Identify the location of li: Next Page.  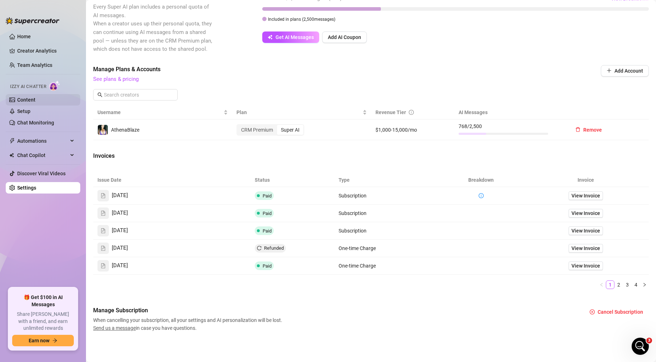
(644, 285).